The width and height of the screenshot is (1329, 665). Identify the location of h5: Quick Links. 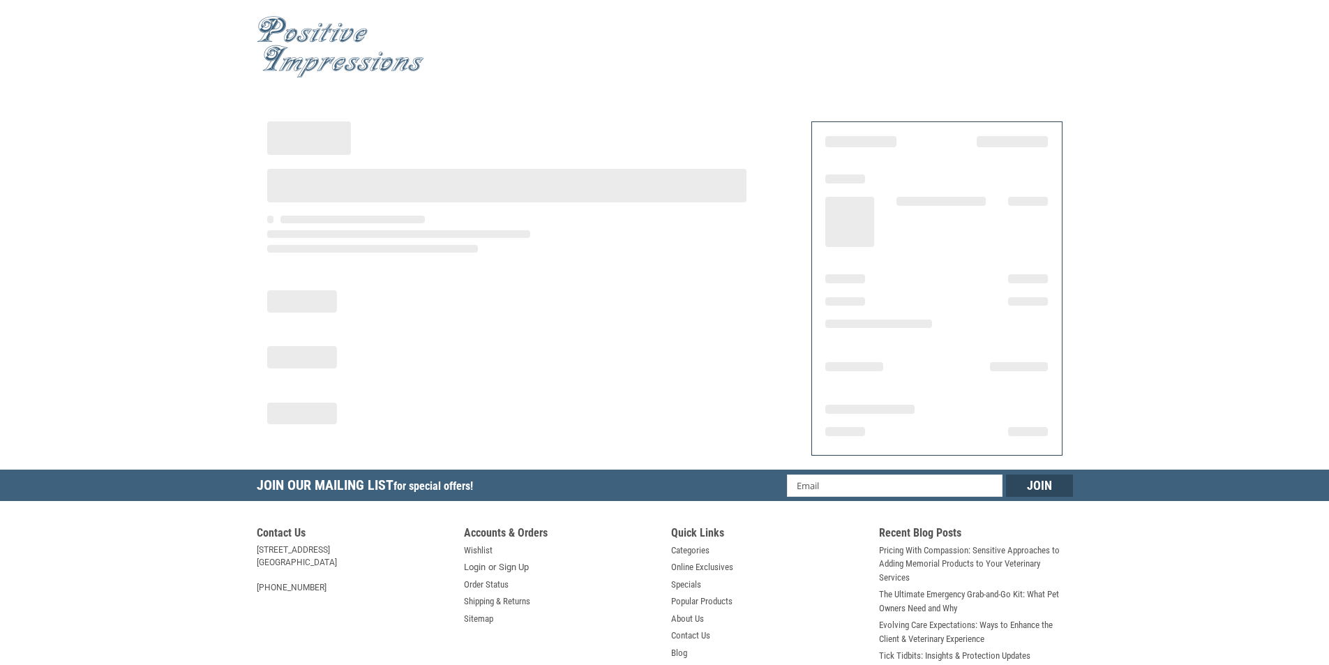
(768, 534).